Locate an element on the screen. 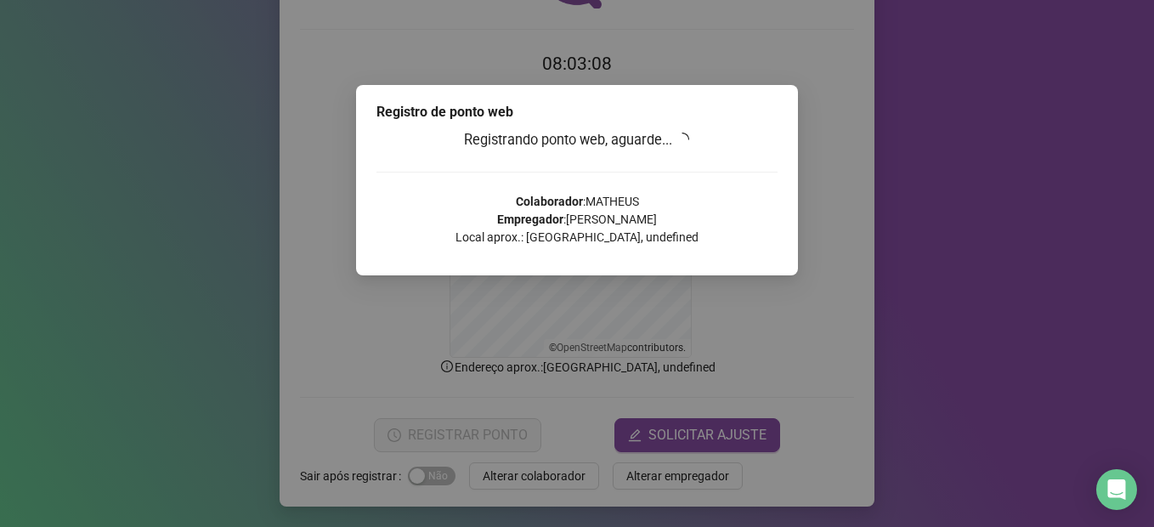 Image resolution: width=1154 pixels, height=527 pixels. div: Open Intercom Messenger is located at coordinates (1117, 490).